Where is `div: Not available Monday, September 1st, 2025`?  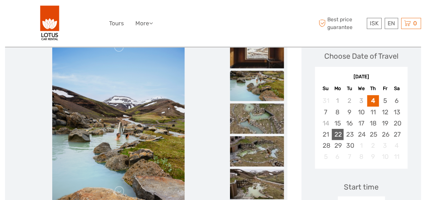
div: Not available Monday, September 1st, 2025 is located at coordinates (337, 100).